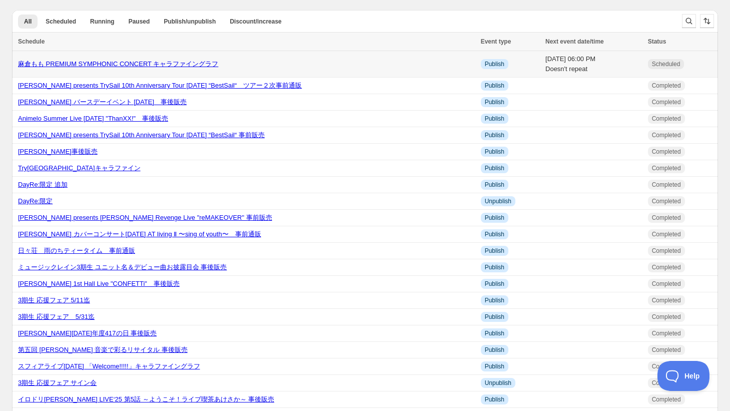 This screenshot has height=411, width=730. Describe the element at coordinates (43, 184) in the screenshot. I see `a: DayRe:限定 追加` at that location.